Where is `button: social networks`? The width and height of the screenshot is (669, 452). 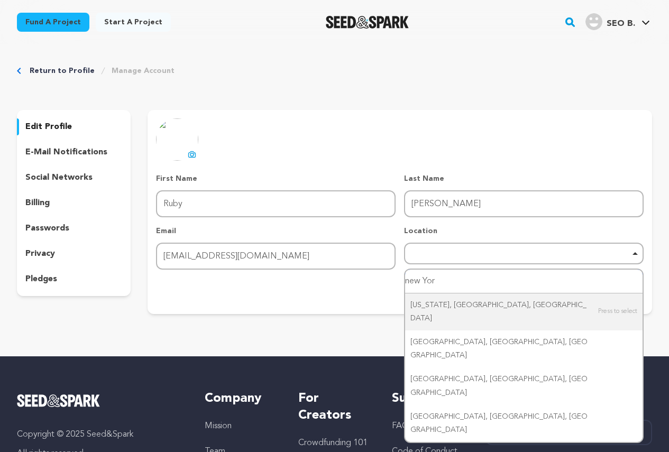
button: social networks is located at coordinates (74, 178).